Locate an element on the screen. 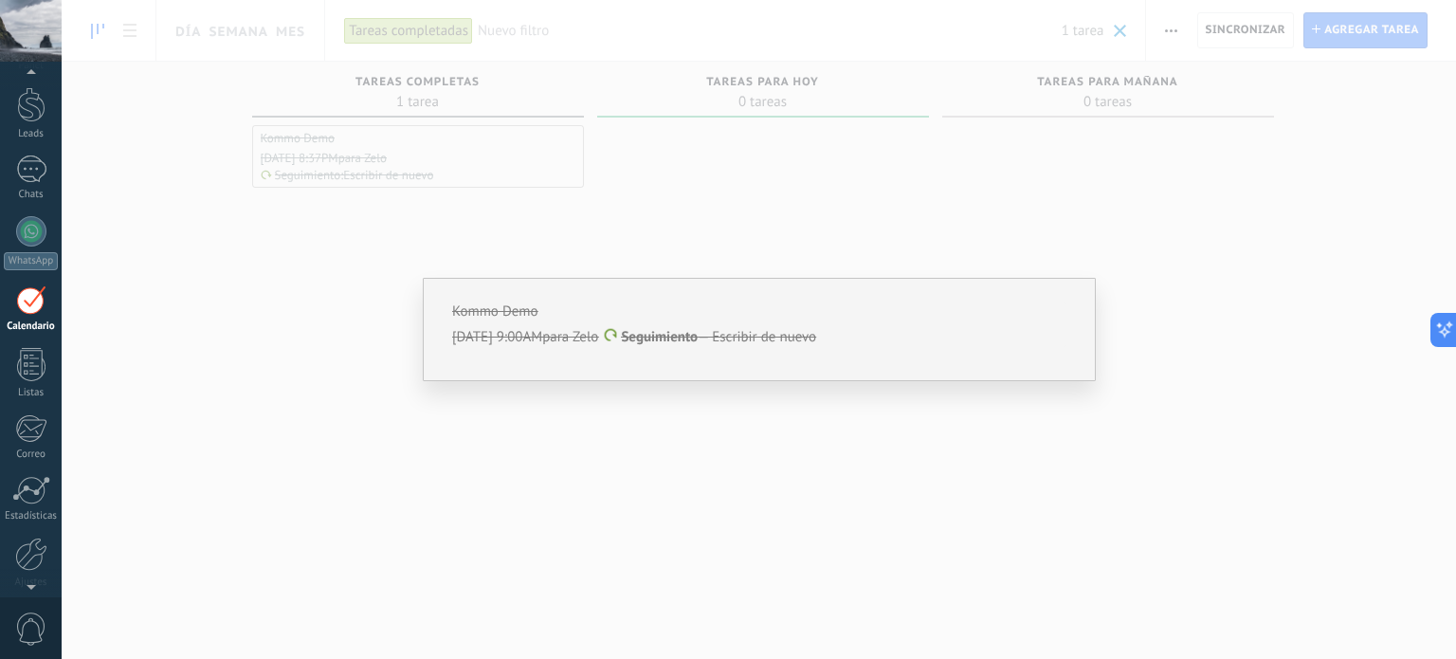 The width and height of the screenshot is (1456, 659). div: Chats is located at coordinates (31, 194).